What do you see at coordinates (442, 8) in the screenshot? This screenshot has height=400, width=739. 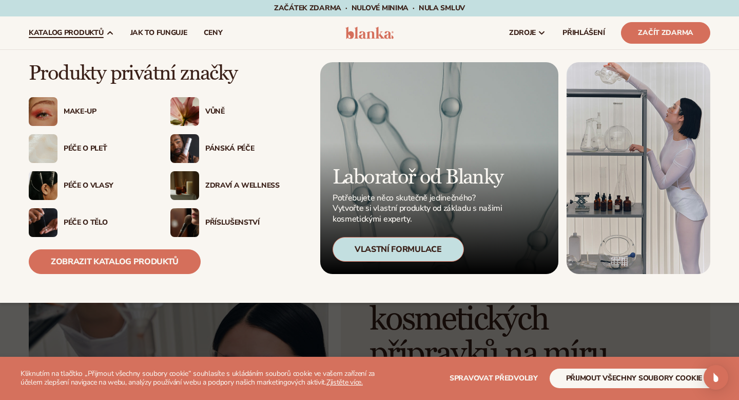 I see `font: NULA smluv` at bounding box center [442, 8].